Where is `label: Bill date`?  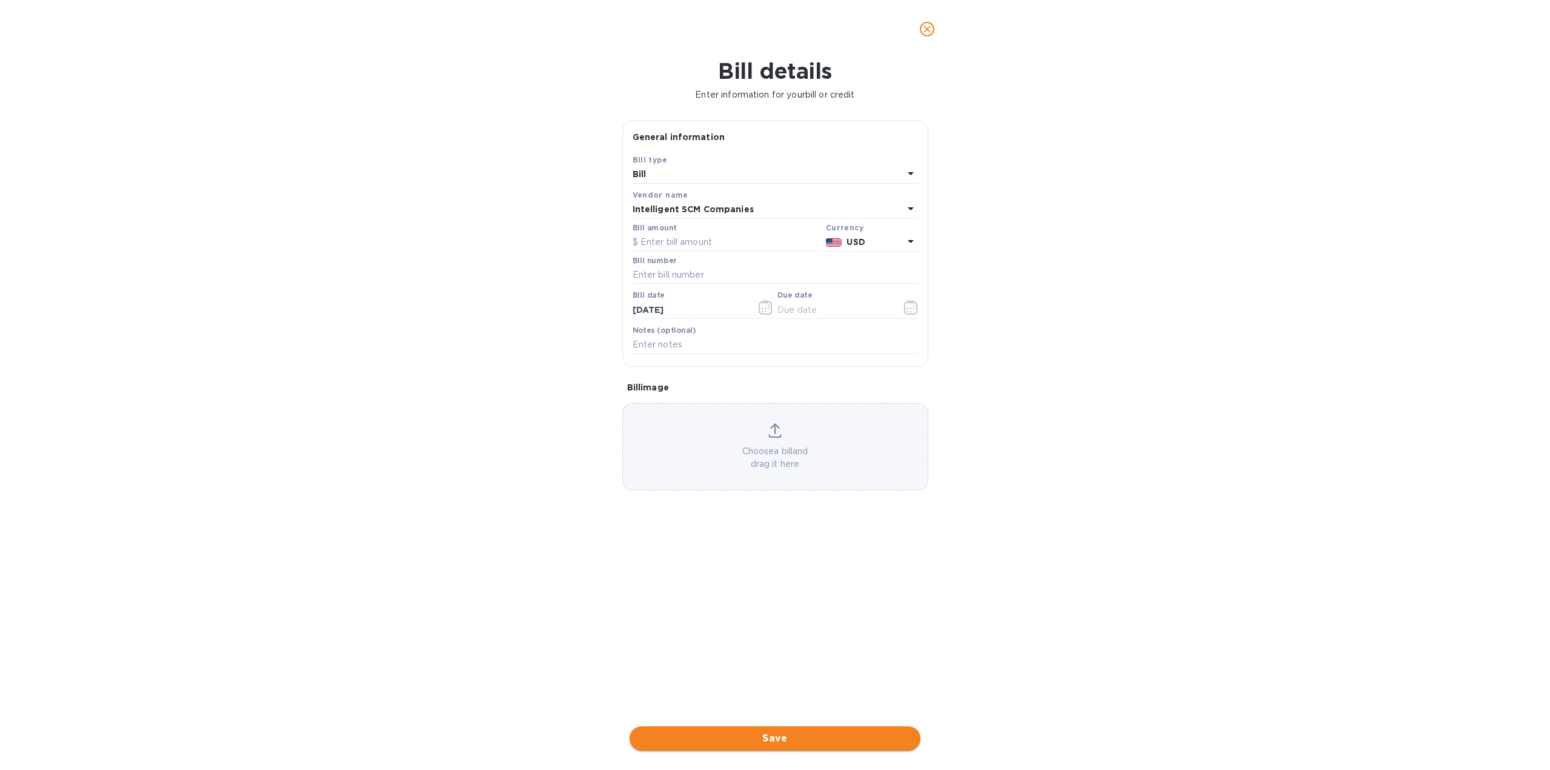
label: Bill date is located at coordinates (648, 296).